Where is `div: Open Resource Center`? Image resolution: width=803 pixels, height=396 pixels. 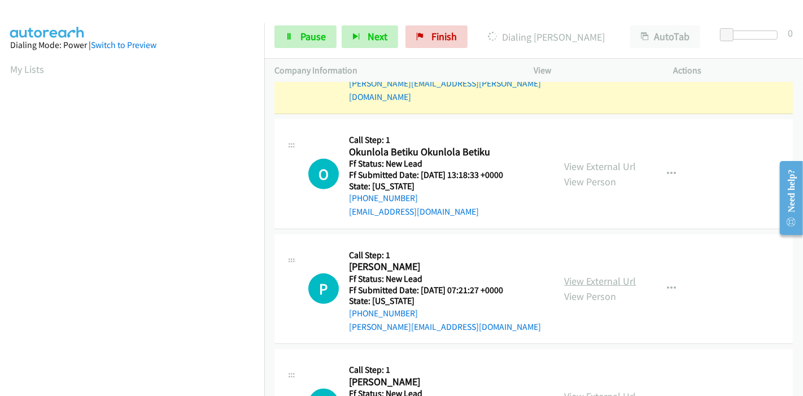
div: Open Resource Center is located at coordinates (20, 45).